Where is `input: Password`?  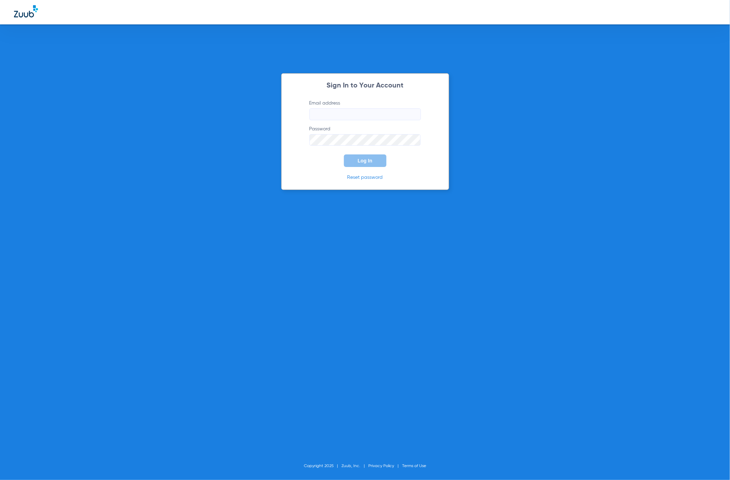 input: Password is located at coordinates (365, 140).